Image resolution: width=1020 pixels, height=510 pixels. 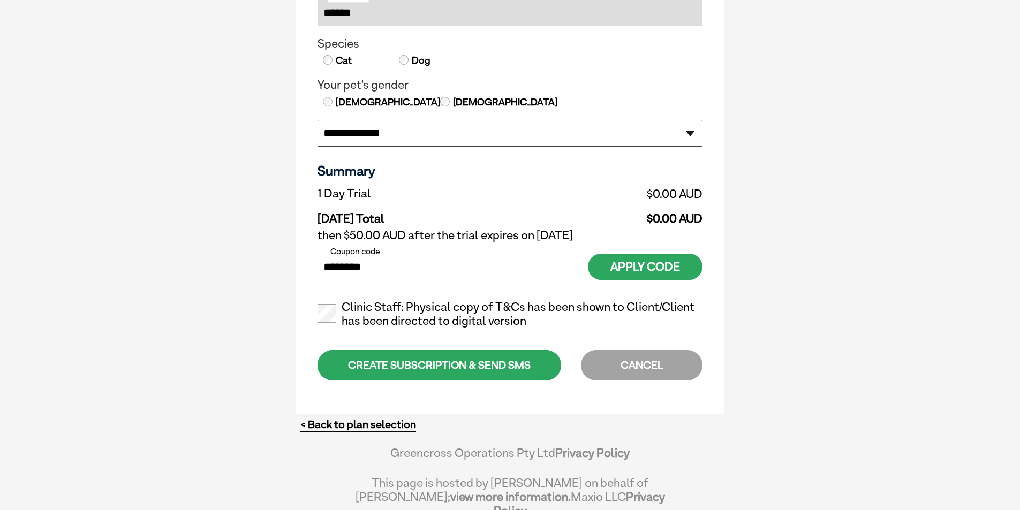 I want to click on div: CANCEL, so click(x=642, y=365).